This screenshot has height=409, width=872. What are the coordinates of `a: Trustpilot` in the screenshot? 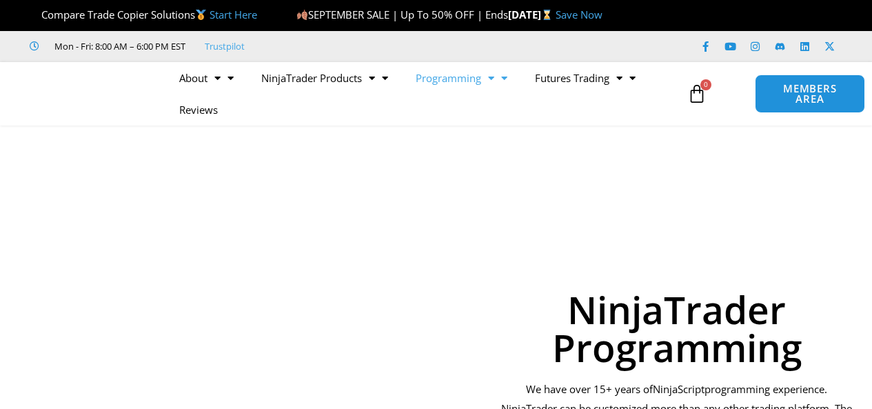 It's located at (225, 46).